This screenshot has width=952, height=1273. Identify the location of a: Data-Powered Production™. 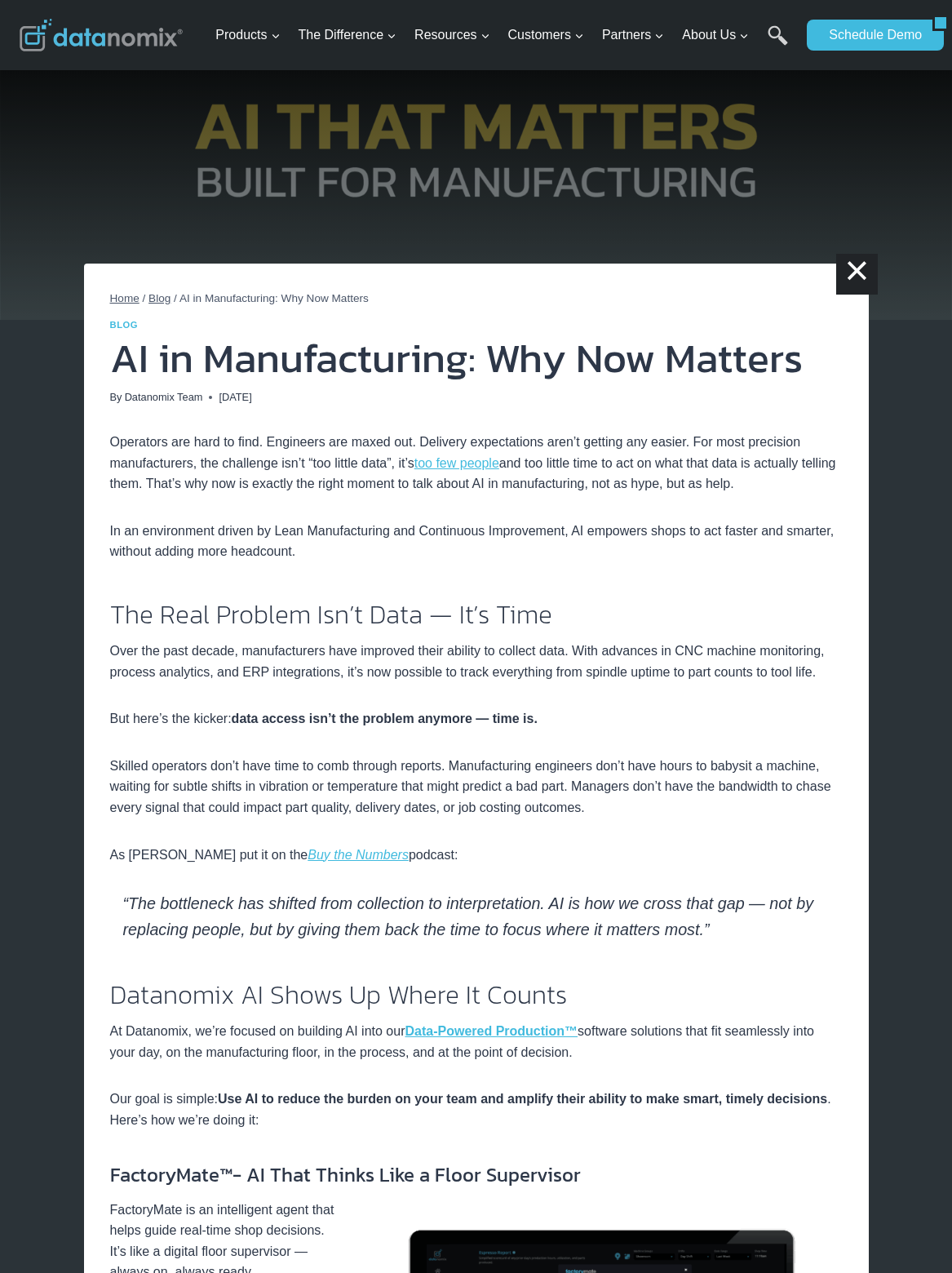
(491, 1031).